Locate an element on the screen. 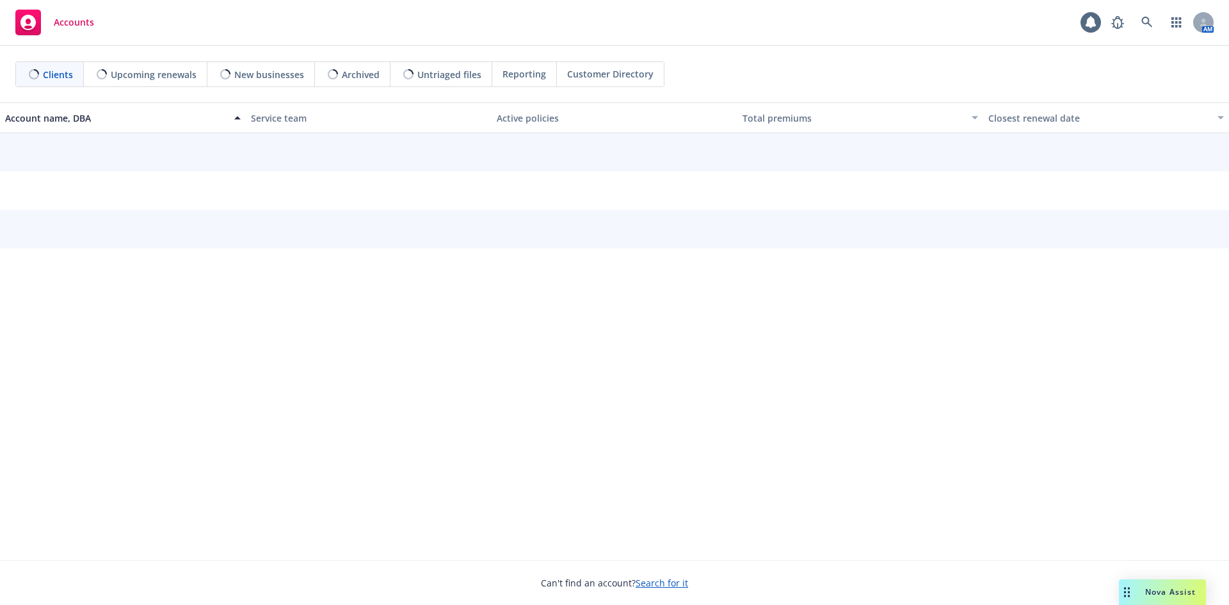  span: Can't find an account? is located at coordinates (614, 582).